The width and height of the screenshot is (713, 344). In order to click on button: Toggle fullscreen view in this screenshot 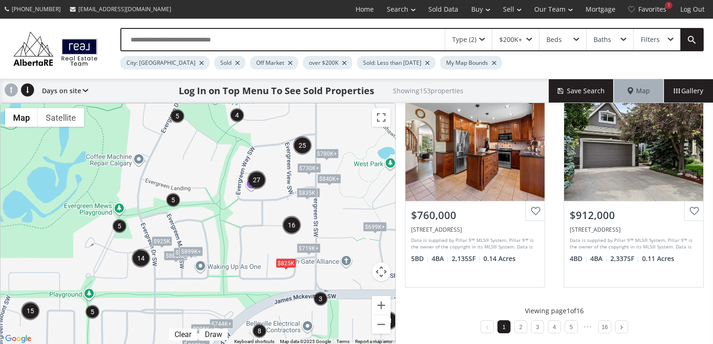, I will do `click(381, 118)`.